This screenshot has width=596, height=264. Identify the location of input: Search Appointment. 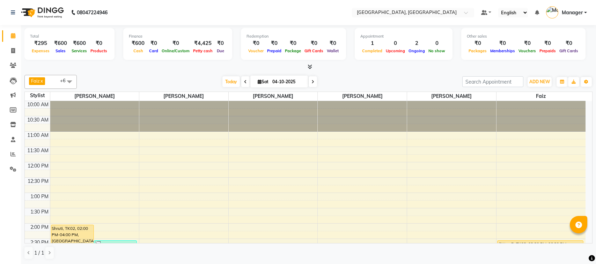
(492, 82).